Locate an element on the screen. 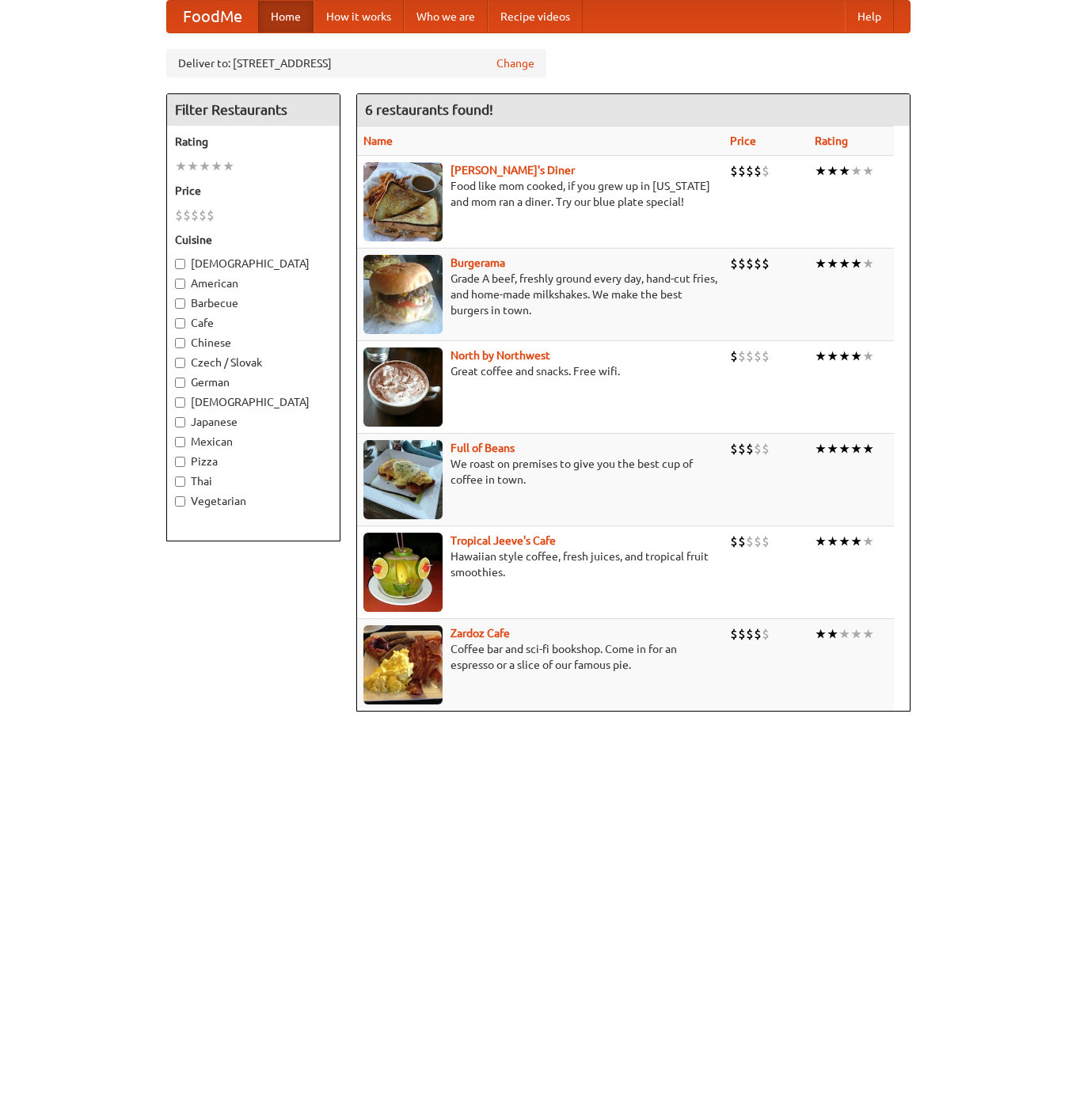 The image size is (1076, 1120). p: Coffee bar and sci-fi bookshop. Come in for an espresso or a slice of our famous pie. is located at coordinates (540, 657).